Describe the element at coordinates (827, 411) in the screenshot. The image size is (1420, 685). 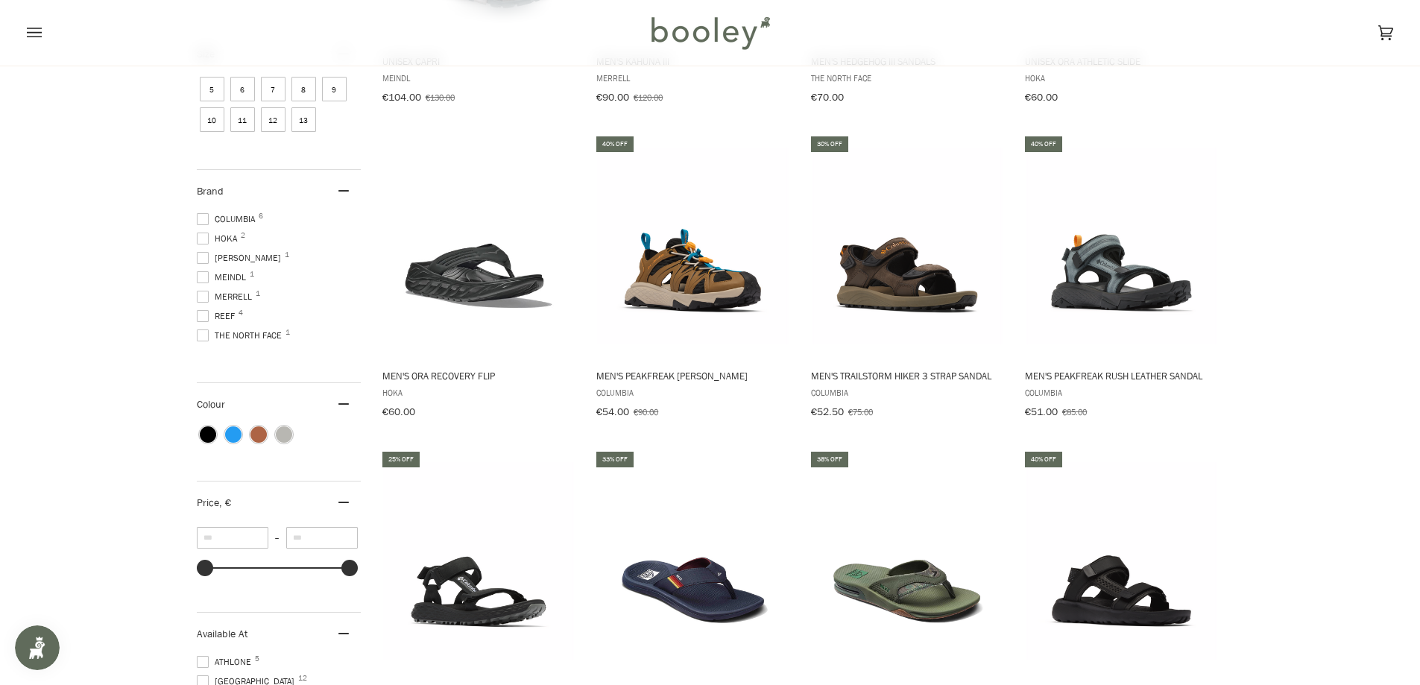
I see `span: €52.50` at that location.